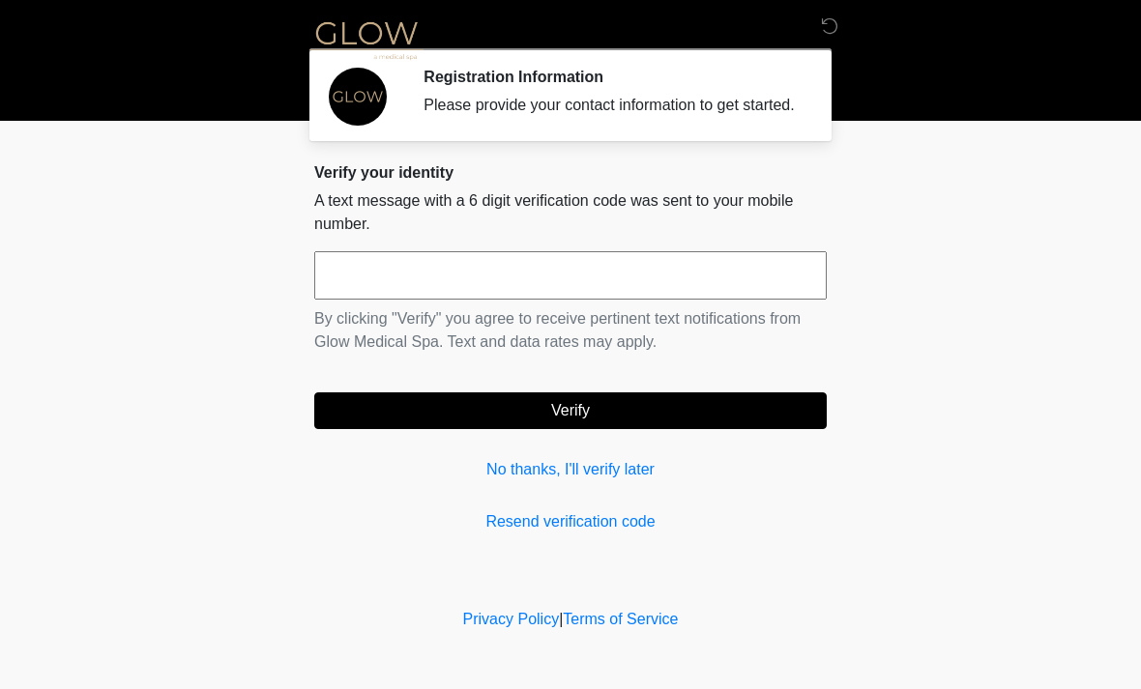 Image resolution: width=1141 pixels, height=689 pixels. What do you see at coordinates (570, 213) in the screenshot?
I see `p: A text message with a 6 digit verification code was sent to your mobile number.` at bounding box center [570, 213].